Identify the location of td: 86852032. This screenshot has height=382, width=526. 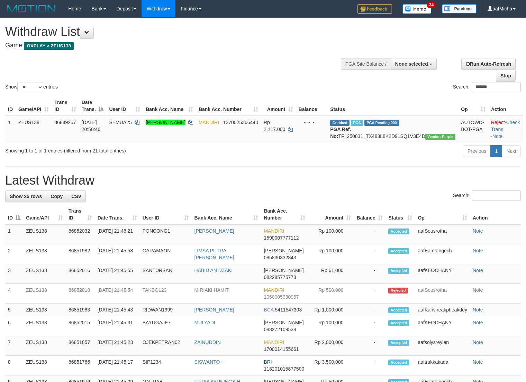
(80, 235).